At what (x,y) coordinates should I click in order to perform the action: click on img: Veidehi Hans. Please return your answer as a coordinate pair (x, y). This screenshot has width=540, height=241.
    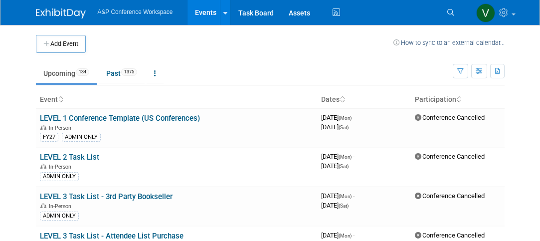
    Looking at the image, I should click on (486, 13).